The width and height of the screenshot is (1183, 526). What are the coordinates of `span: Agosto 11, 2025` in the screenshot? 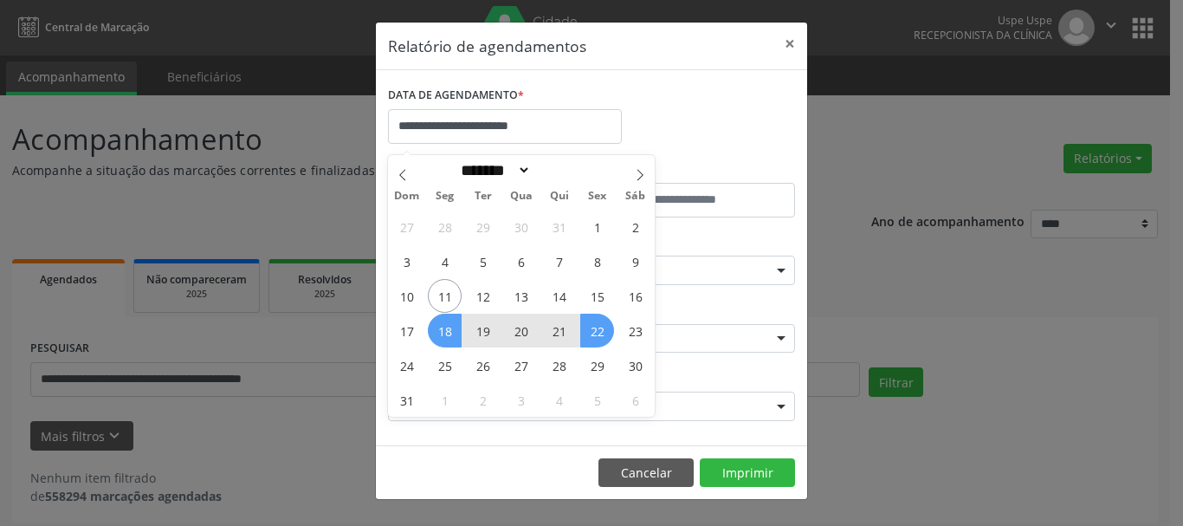 It's located at (444, 295).